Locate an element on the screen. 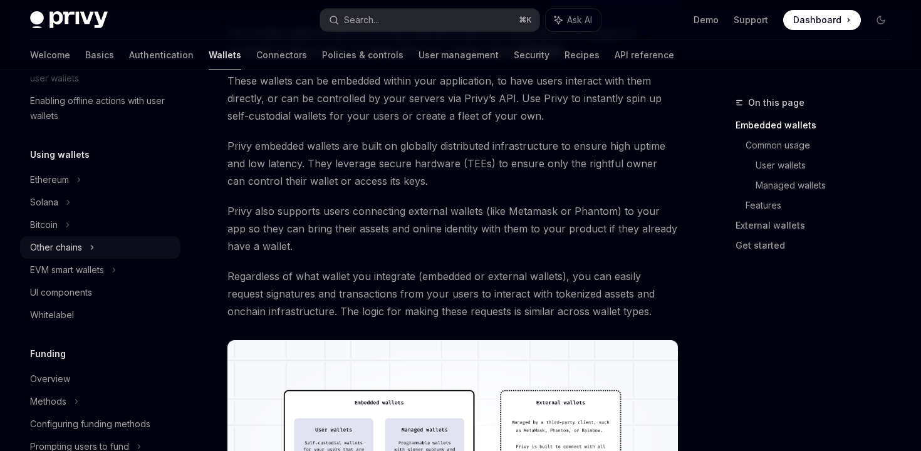 The height and width of the screenshot is (451, 921). a: Connectors is located at coordinates (281, 55).